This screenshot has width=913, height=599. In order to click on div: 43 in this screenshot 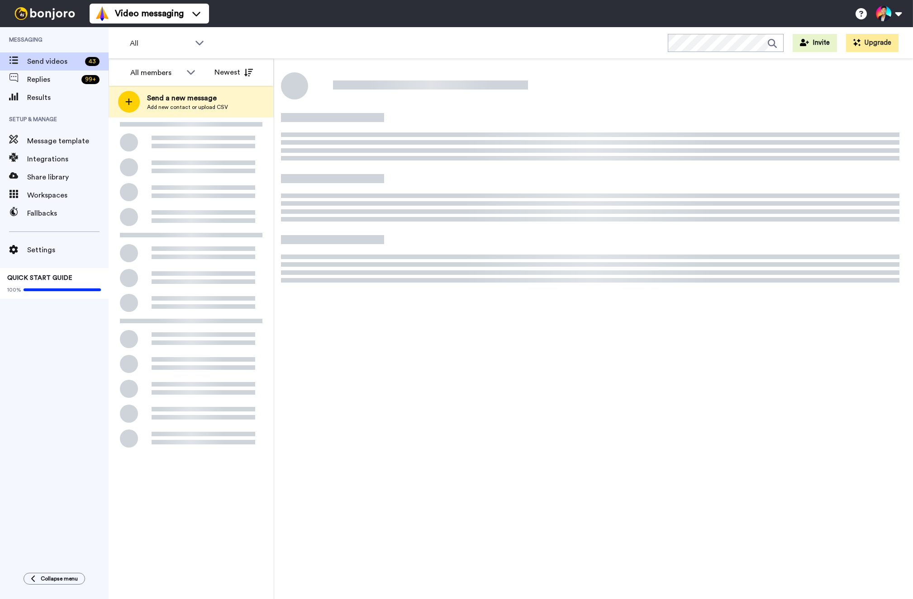, I will do `click(92, 62)`.